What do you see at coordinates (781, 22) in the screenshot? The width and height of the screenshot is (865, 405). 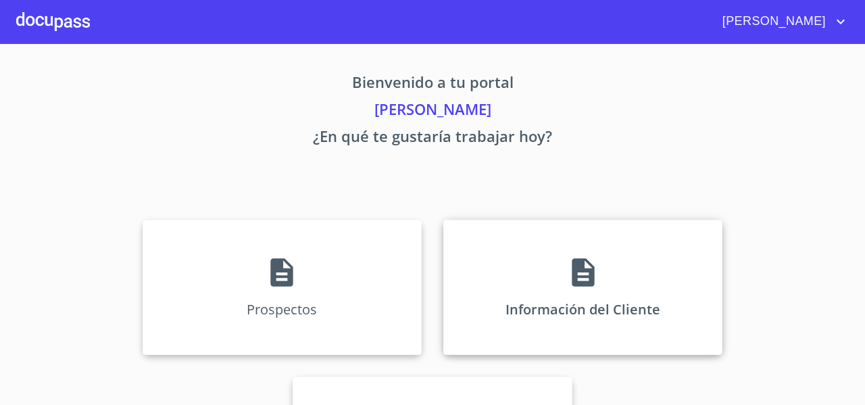 I see `button: account of current user` at bounding box center [781, 22].